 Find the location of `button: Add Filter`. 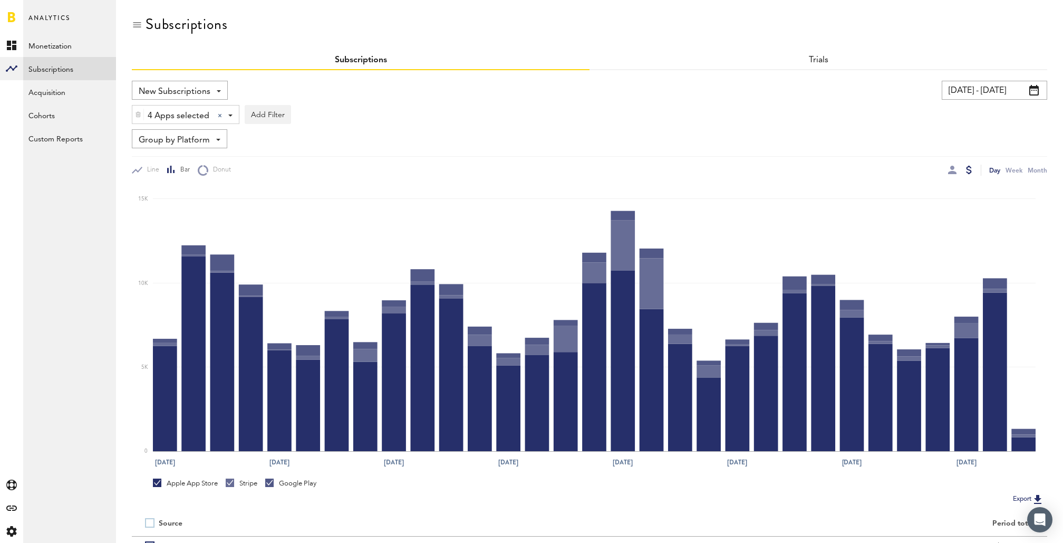

button: Add Filter is located at coordinates (268, 114).